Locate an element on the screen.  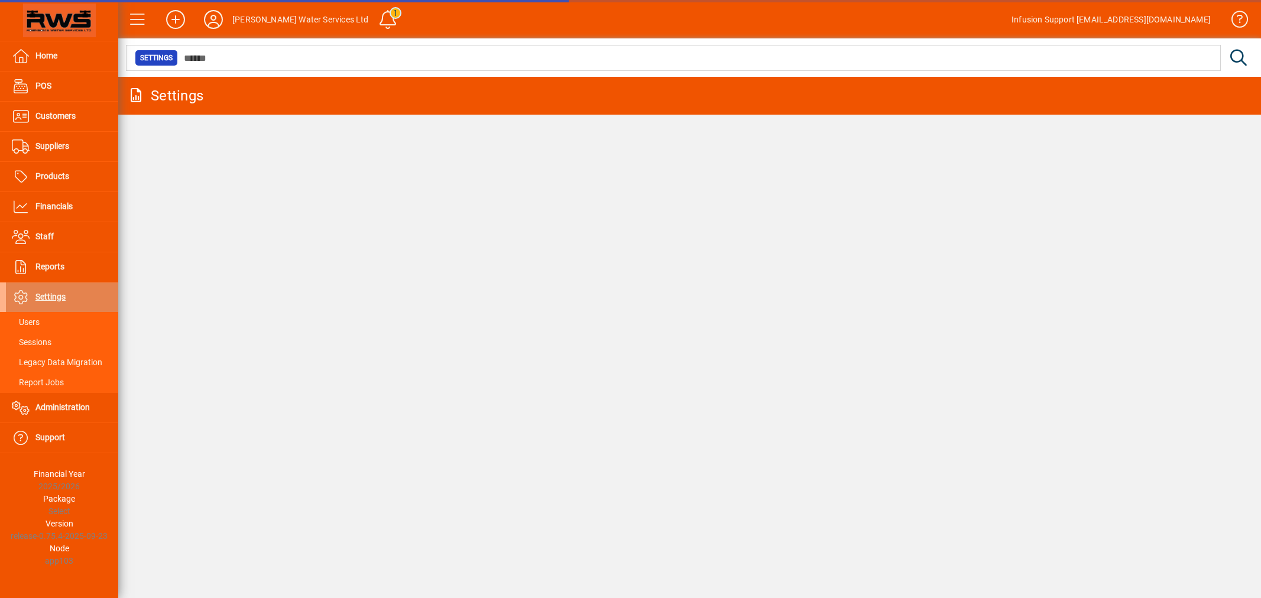
a: Knowledge Base is located at coordinates (1234, 21).